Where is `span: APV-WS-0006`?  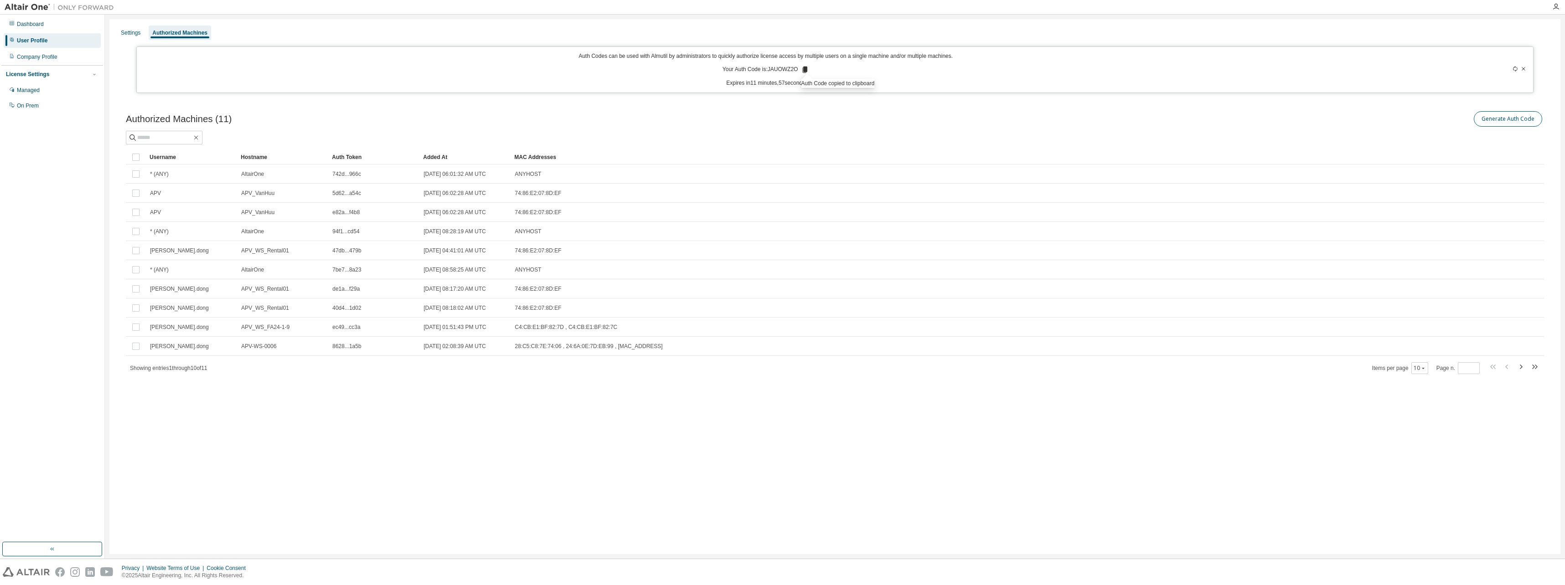
span: APV-WS-0006 is located at coordinates (259, 347).